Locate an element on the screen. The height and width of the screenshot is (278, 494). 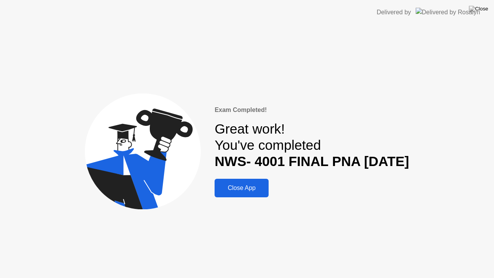
button: Close App is located at coordinates (241, 188).